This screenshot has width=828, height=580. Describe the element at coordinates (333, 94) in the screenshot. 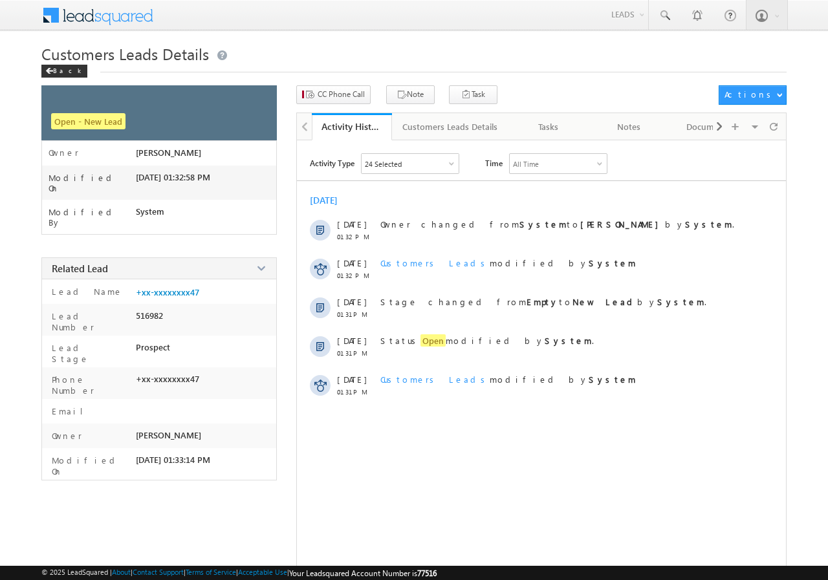

I see `button: CC Phone Call` at that location.